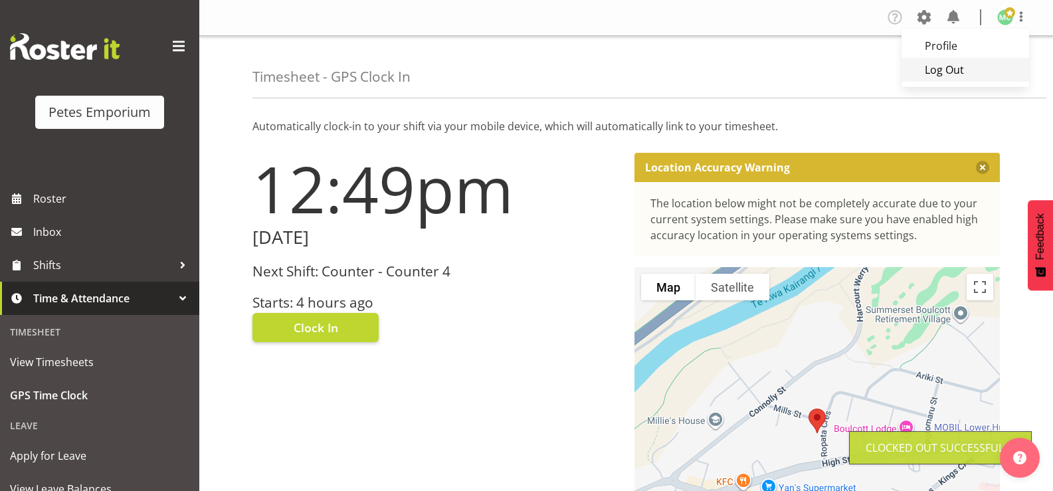 Image resolution: width=1053 pixels, height=491 pixels. What do you see at coordinates (103, 298) in the screenshot?
I see `span: Time & Attendance` at bounding box center [103, 298].